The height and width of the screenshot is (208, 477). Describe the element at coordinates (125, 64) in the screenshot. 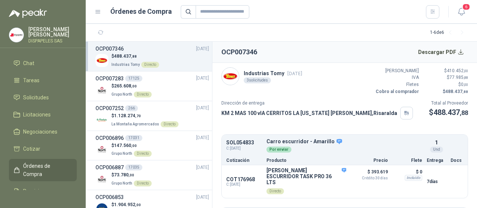

I see `span: Industrias Tomy` at that location.